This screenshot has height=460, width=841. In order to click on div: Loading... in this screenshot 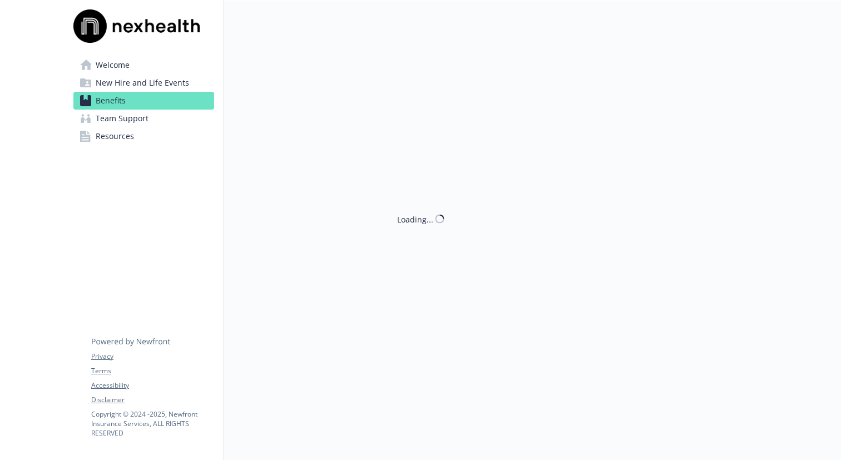, I will do `click(415, 219)`.